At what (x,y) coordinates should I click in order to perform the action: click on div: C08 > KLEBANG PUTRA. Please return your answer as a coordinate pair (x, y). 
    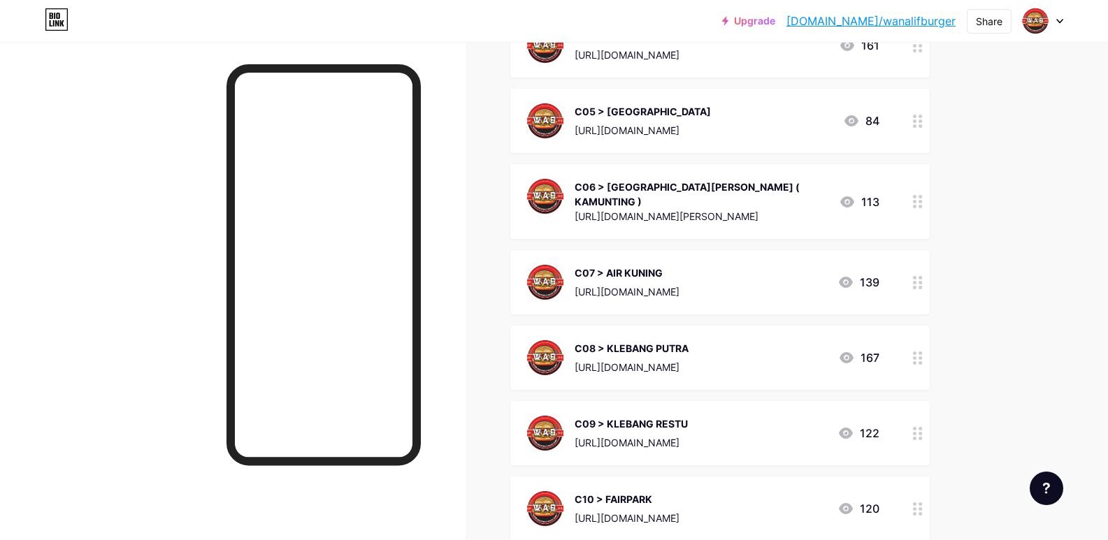
    Looking at the image, I should click on (631, 348).